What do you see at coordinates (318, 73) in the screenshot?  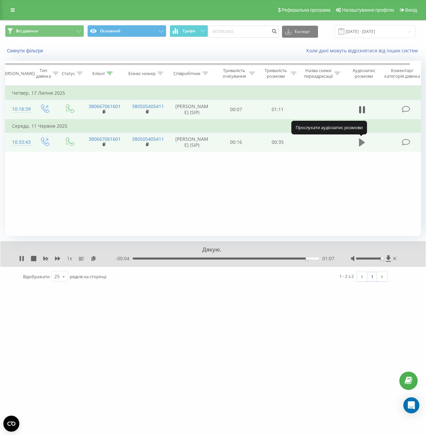 I see `div: Назва схеми переадресації` at bounding box center [318, 73].